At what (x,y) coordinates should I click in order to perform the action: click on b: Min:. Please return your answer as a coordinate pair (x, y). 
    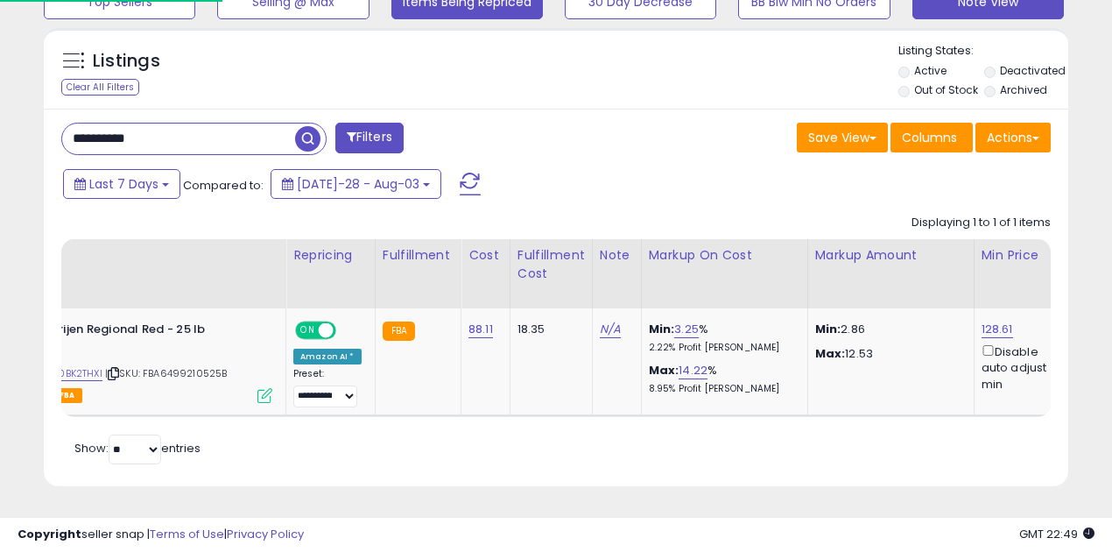
    Looking at the image, I should click on (662, 328).